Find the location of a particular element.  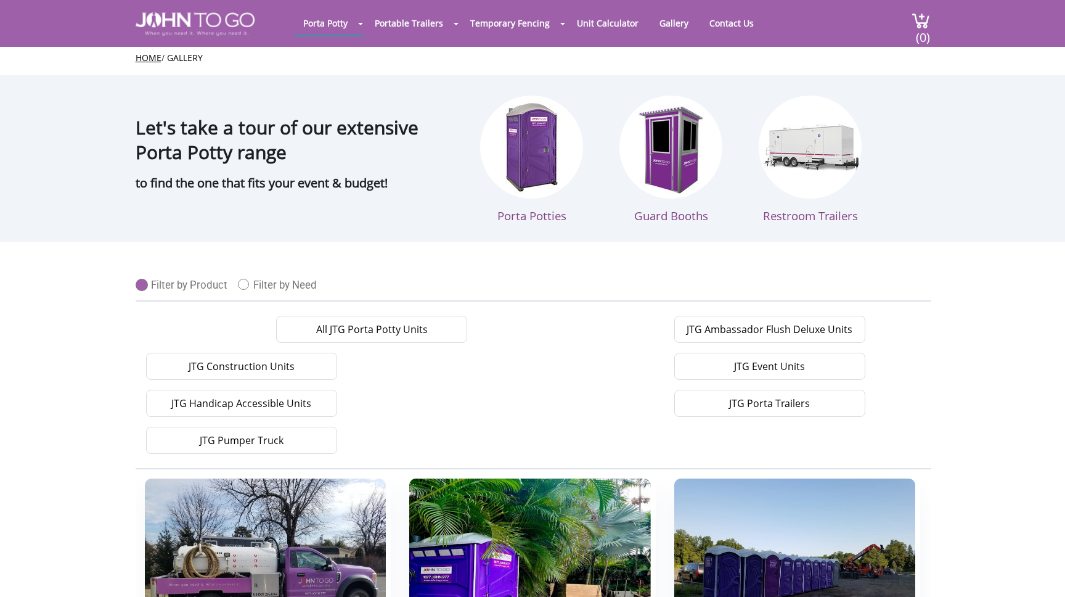

img: JOHN to go is located at coordinates (195, 24).